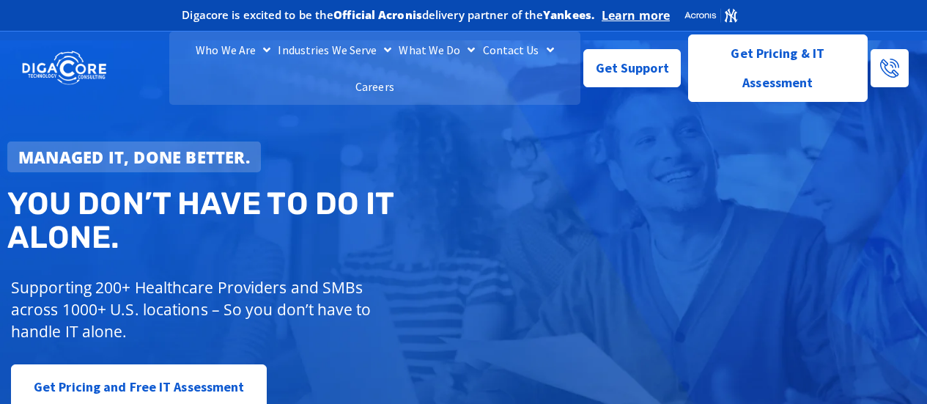 This screenshot has height=404, width=927. What do you see at coordinates (569, 15) in the screenshot?
I see `b: Yankees.` at bounding box center [569, 15].